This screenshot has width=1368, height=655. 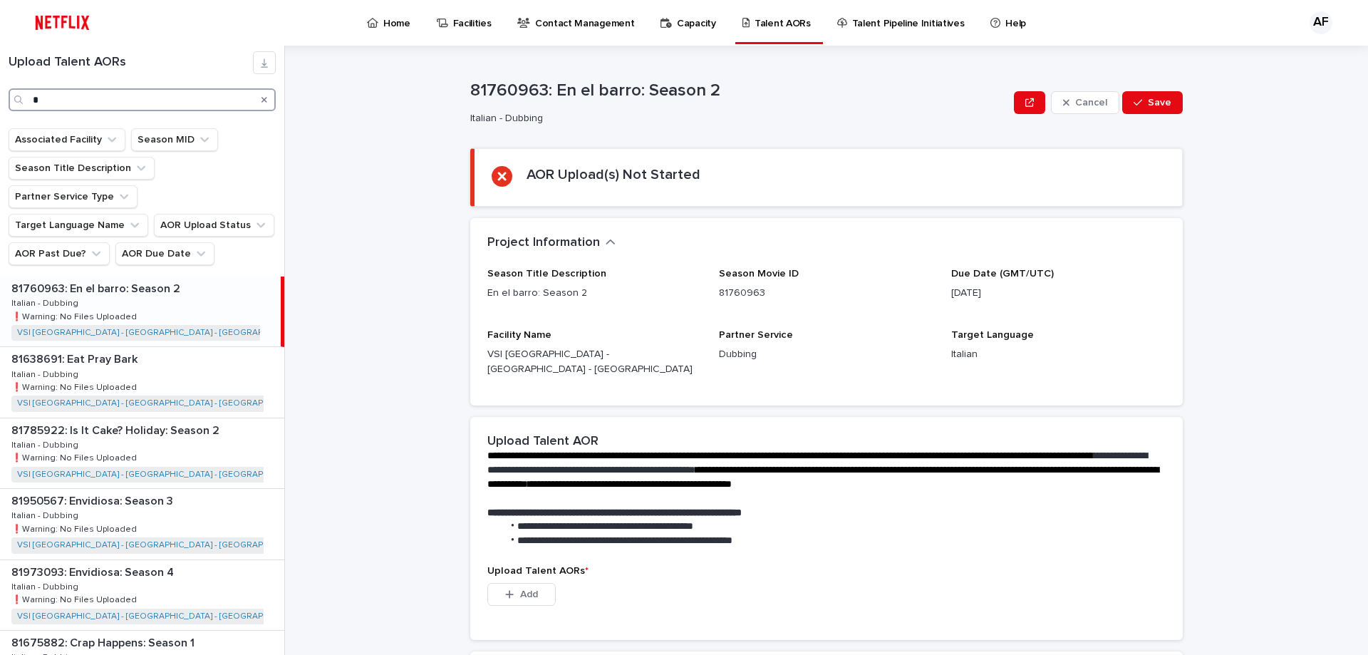 I want to click on p: En el barro: Season 2, so click(x=594, y=293).